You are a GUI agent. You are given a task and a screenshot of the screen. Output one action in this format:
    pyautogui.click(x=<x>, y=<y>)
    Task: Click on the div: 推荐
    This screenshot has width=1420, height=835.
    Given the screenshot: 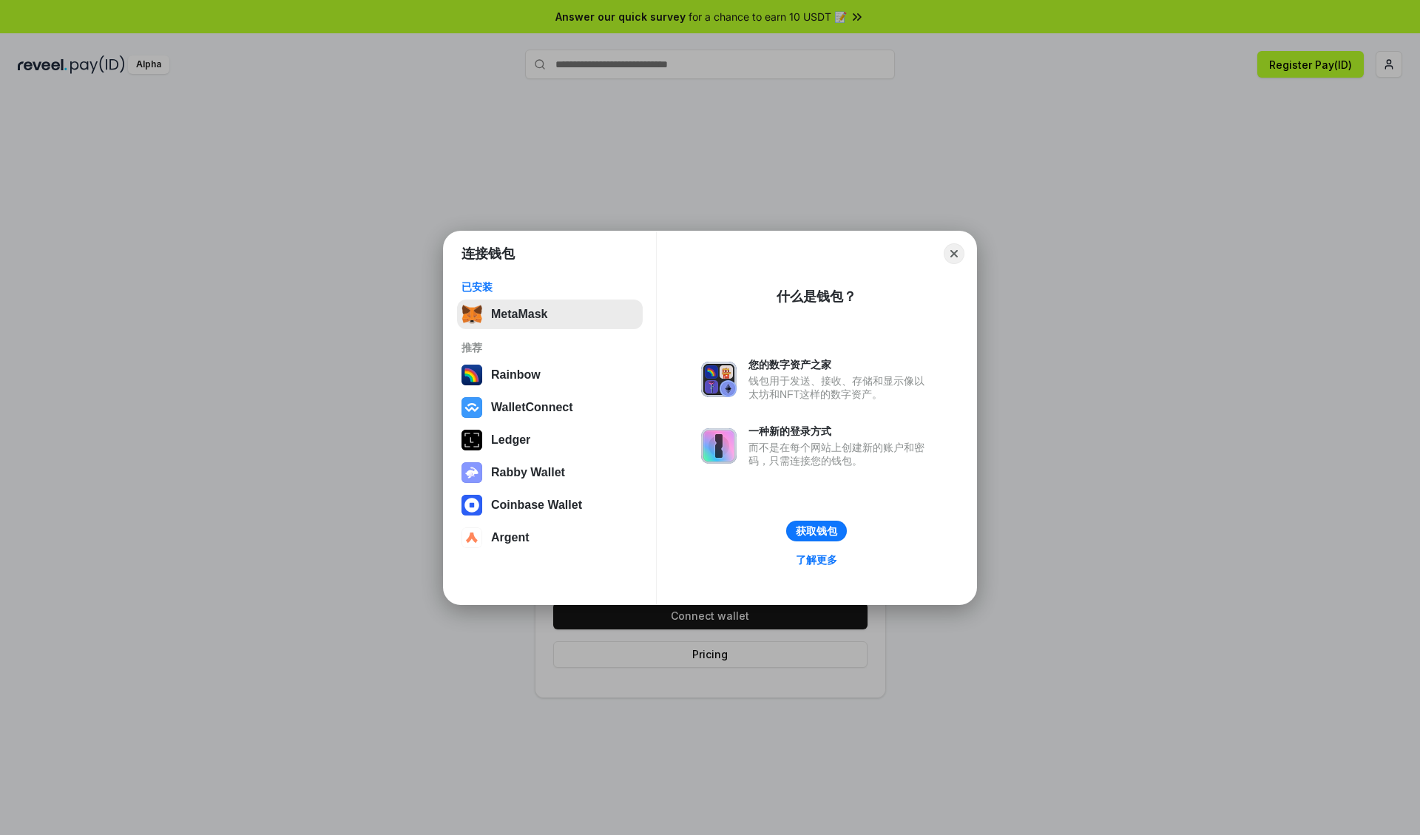 What is the action you would take?
    pyautogui.click(x=550, y=348)
    